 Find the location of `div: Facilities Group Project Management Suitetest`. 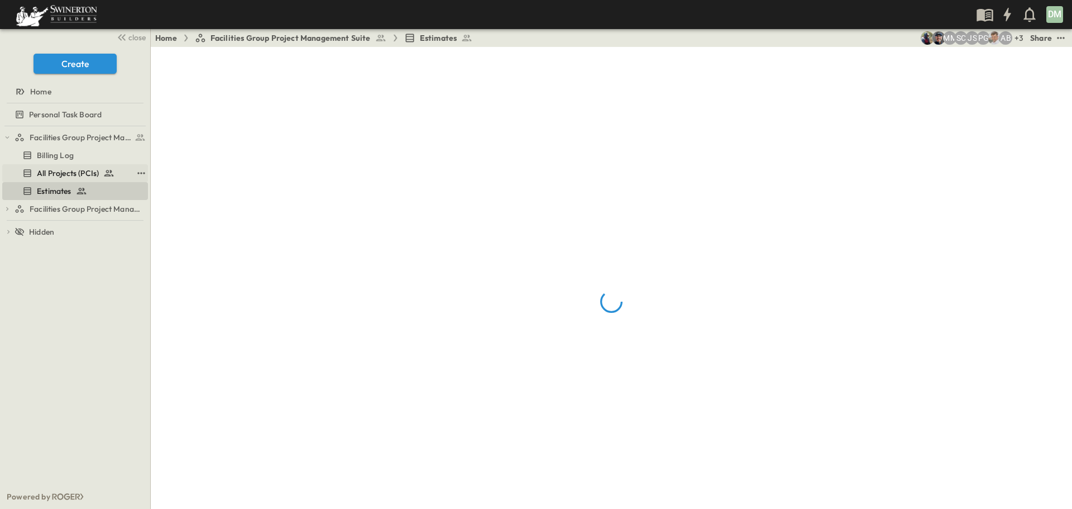

div: Facilities Group Project Management Suitetest is located at coordinates (75, 137).